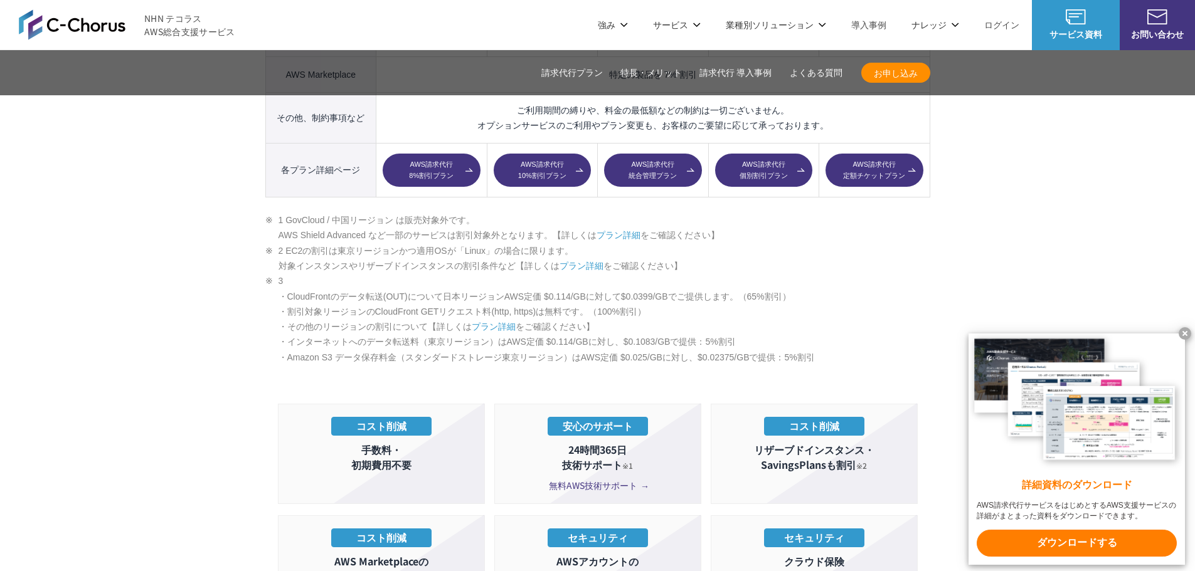 Image resolution: width=1195 pixels, height=571 pixels. What do you see at coordinates (1076, 17) in the screenshot?
I see `img: AWS総合支援サービス C-Chorus サービス資料` at bounding box center [1076, 17].